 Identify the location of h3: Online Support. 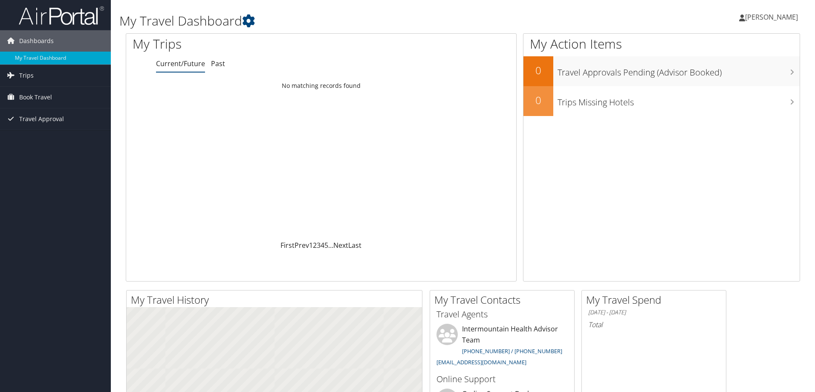
(502, 379).